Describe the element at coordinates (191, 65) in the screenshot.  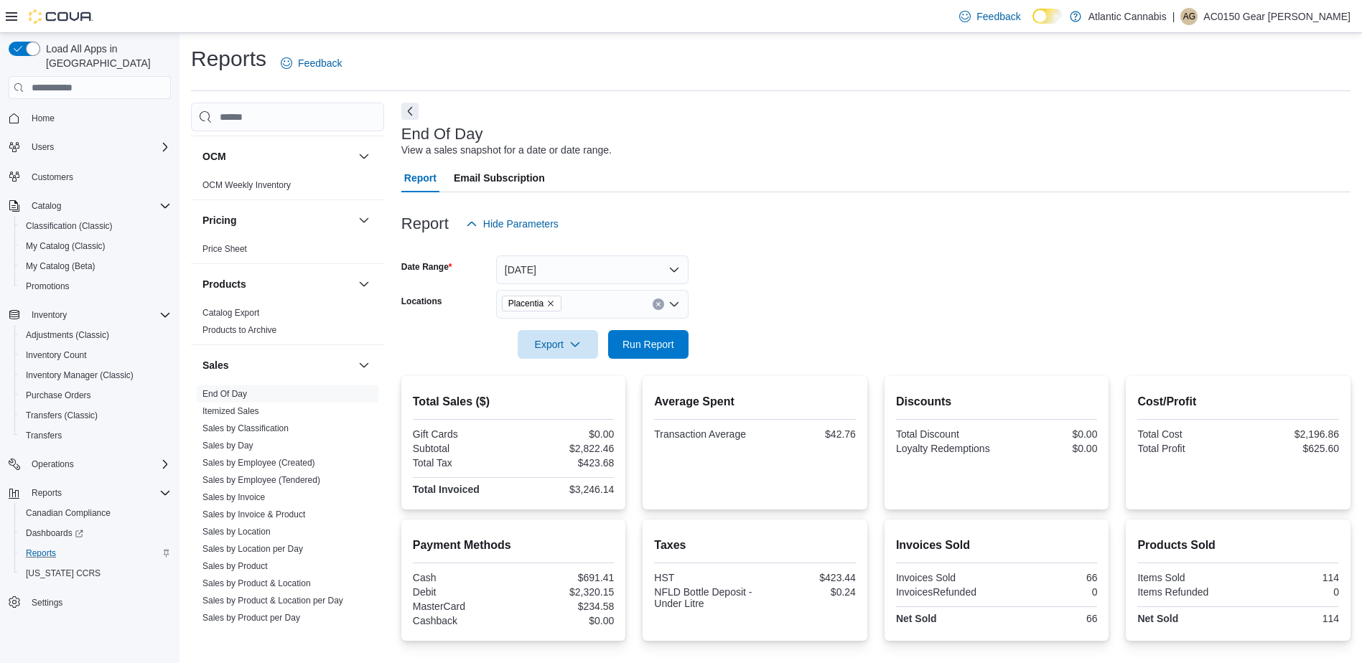
I see `div: Atlantic Cultivation` at that location.